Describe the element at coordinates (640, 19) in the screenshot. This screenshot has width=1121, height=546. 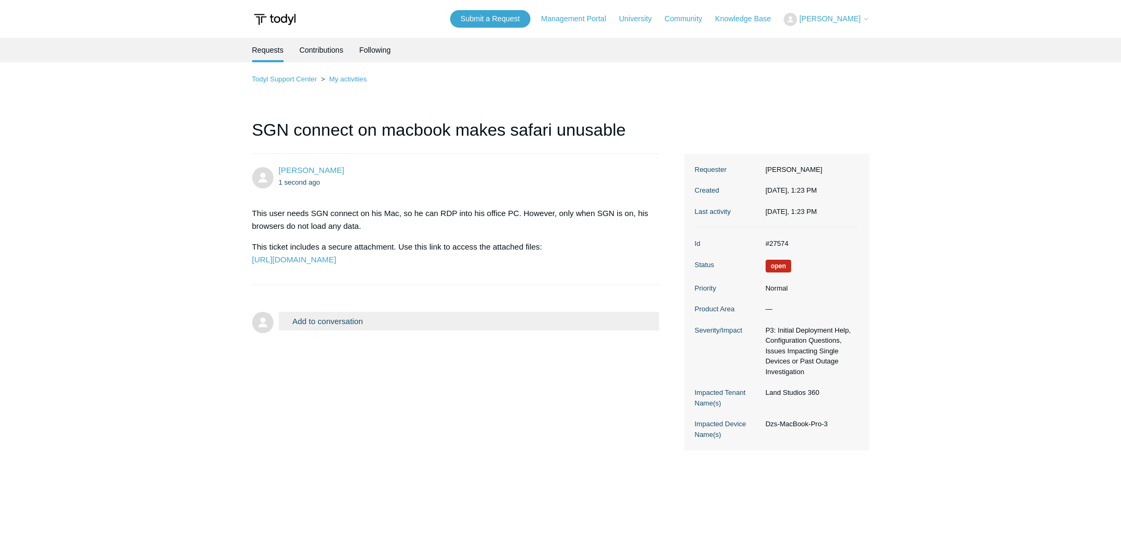
I see `a: University` at that location.